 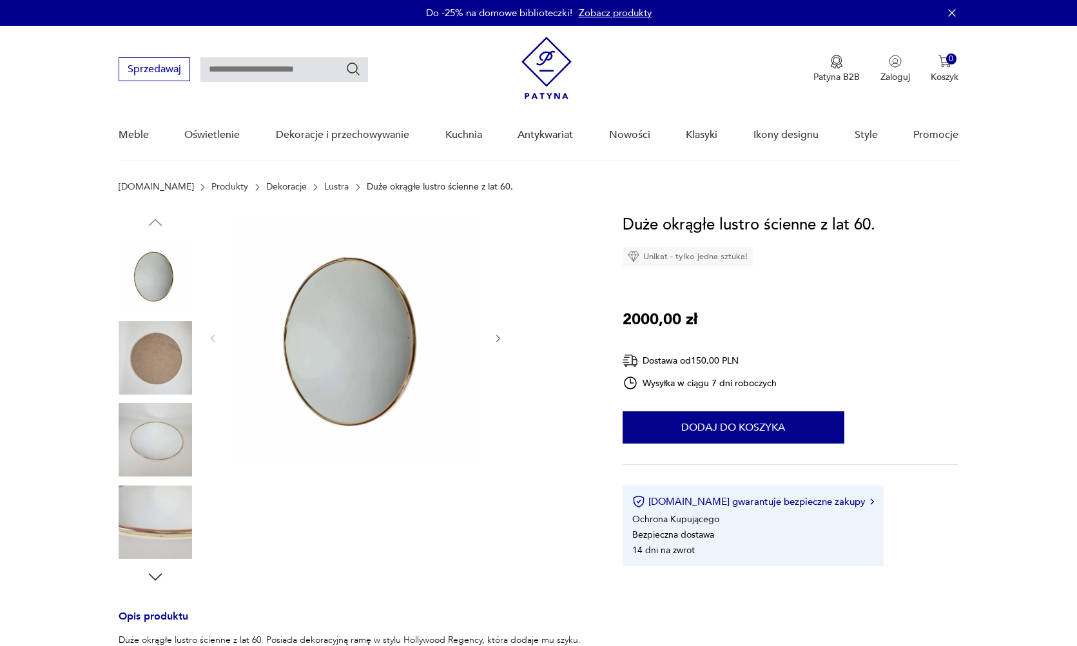 I want to click on a: Lustra, so click(x=337, y=187).